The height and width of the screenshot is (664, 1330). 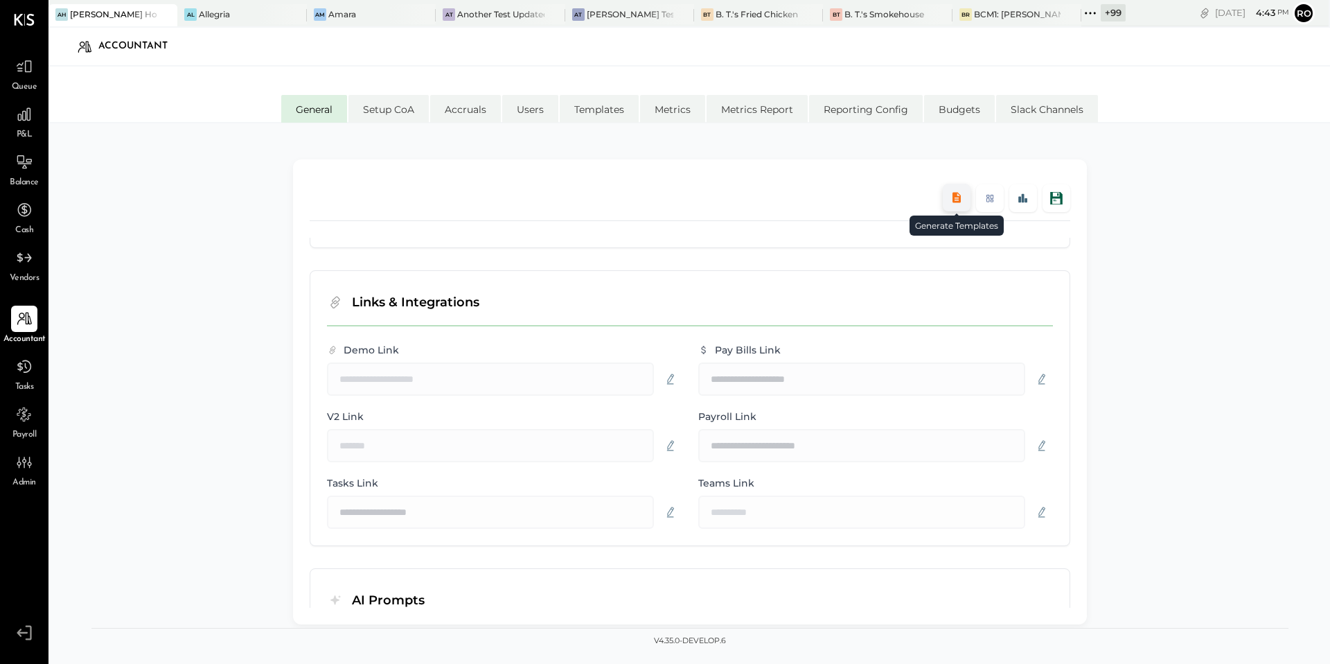 What do you see at coordinates (214, 14) in the screenshot?
I see `div: Allegria` at bounding box center [214, 14].